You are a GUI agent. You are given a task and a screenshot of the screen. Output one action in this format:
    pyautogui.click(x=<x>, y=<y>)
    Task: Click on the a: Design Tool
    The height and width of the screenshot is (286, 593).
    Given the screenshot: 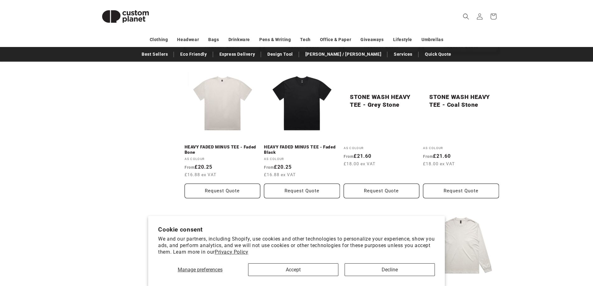 What is the action you would take?
    pyautogui.click(x=280, y=54)
    